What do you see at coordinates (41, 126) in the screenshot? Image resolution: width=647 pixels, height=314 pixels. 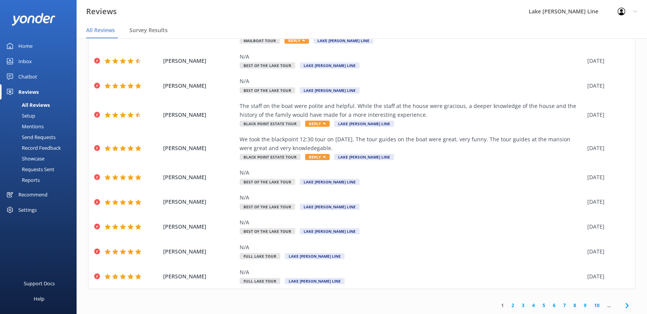 I see `a: Mentions` at bounding box center [41, 126].